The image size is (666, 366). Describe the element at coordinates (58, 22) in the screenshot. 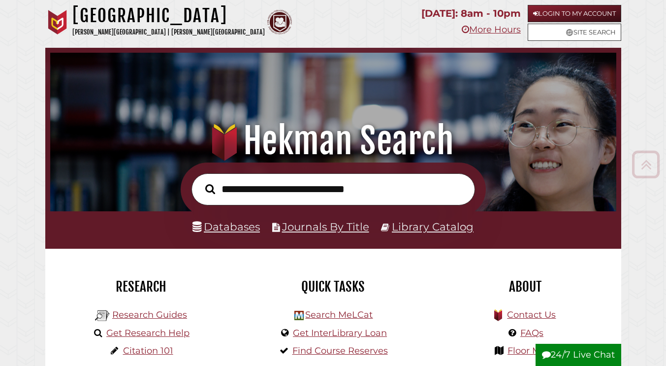

I see `img: Calvin University` at that location.